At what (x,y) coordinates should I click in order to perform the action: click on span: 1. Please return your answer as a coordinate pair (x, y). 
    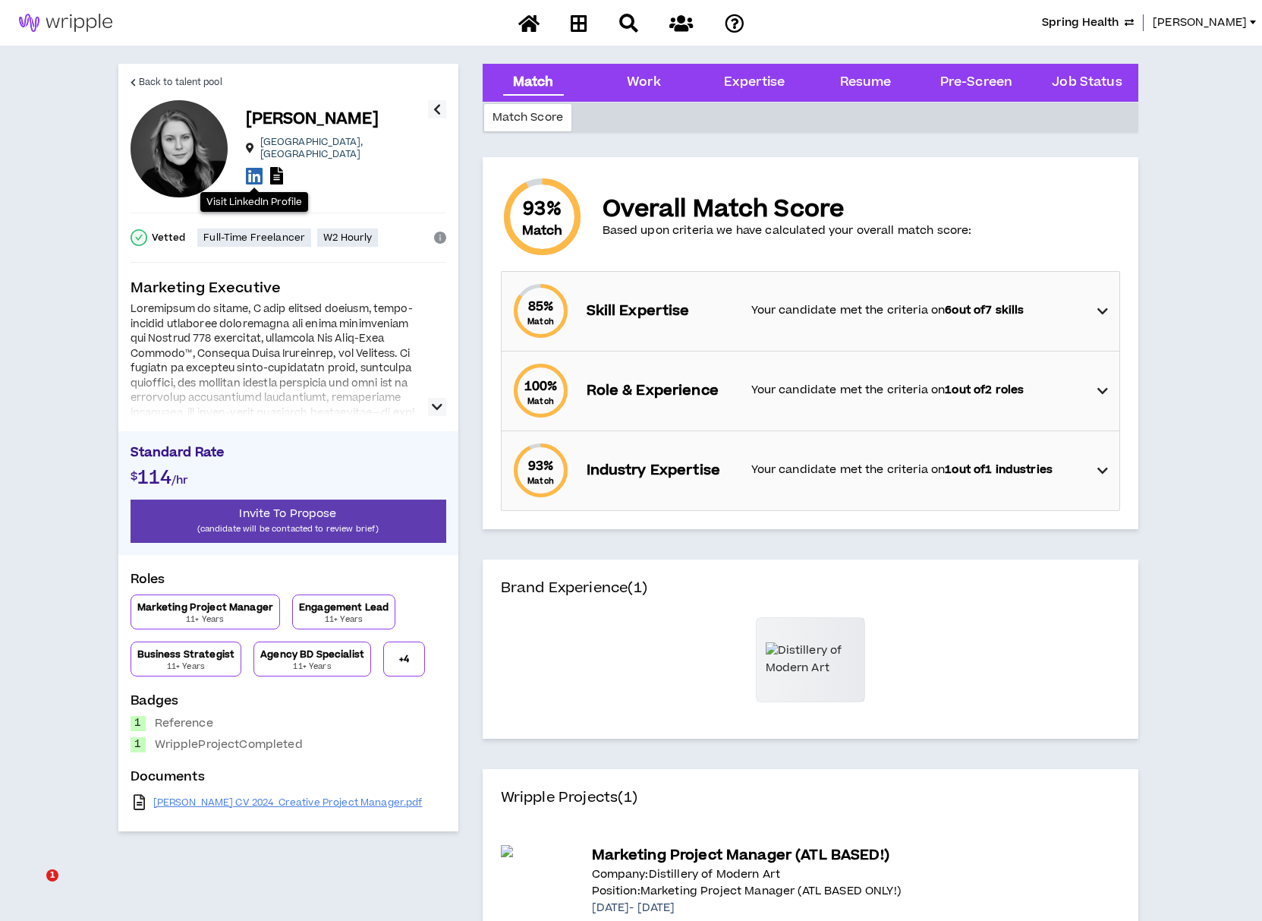
    Looking at the image, I should click on (52, 875).